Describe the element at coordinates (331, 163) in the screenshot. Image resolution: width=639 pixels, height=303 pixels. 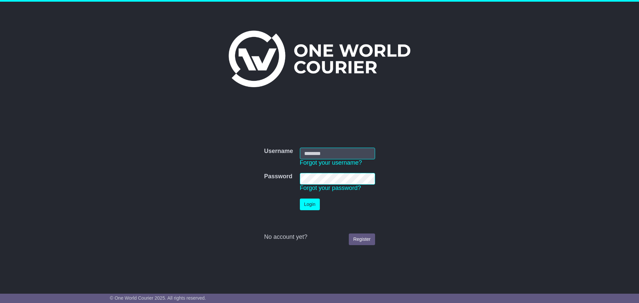
I see `a: Forgot your username?` at that location.